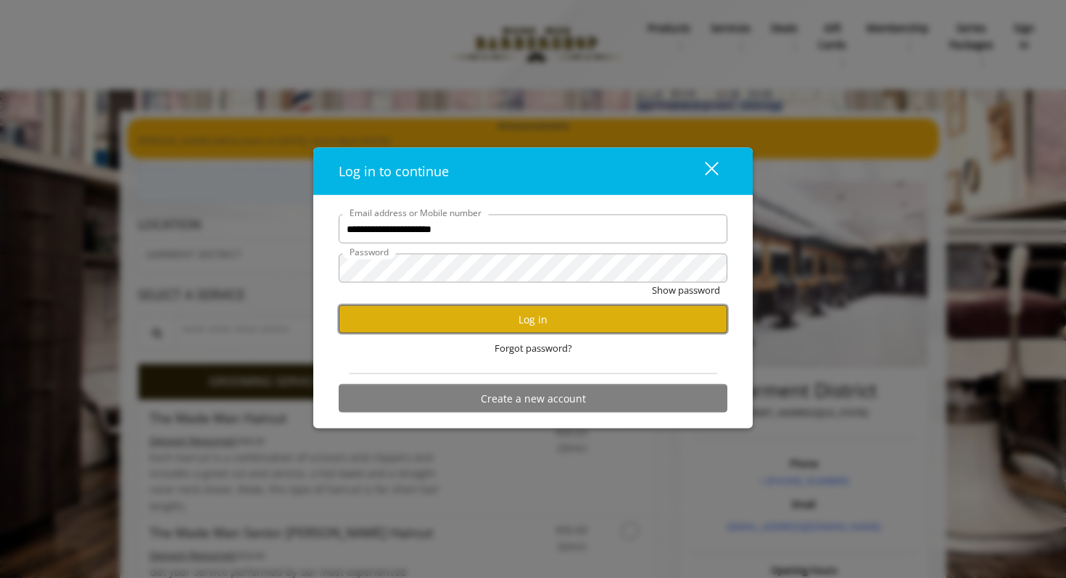 The width and height of the screenshot is (1066, 578). I want to click on button: close dialog, so click(703, 171).